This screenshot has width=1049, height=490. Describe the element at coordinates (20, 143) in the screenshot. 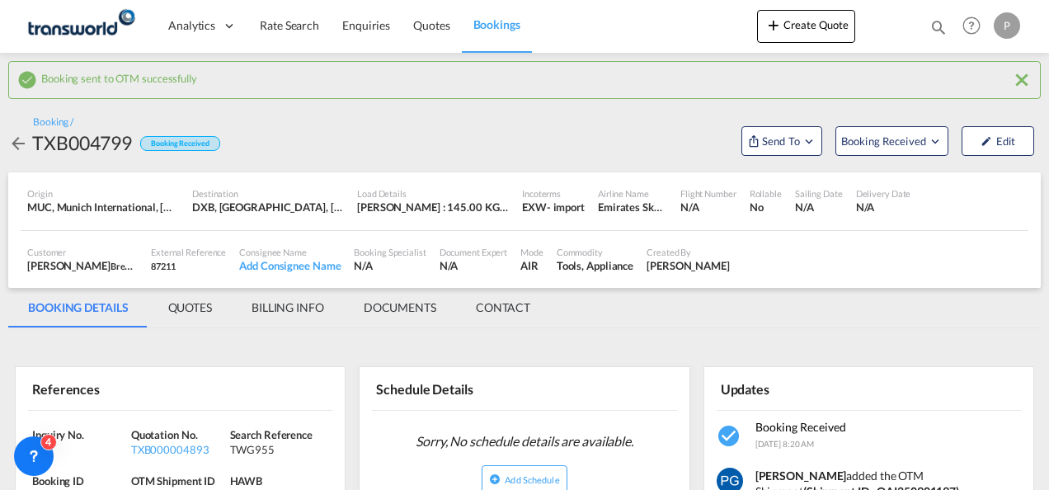

I see `div: icon-arrow-left` at that location.